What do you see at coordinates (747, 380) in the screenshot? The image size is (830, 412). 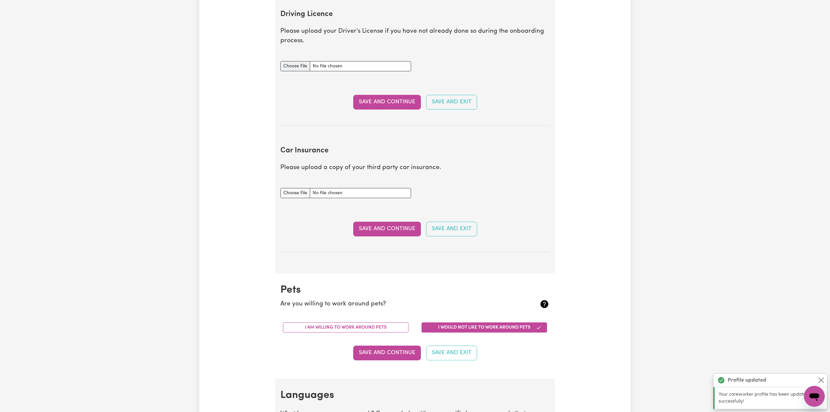 I see `strong: Profile updated` at bounding box center [747, 380].